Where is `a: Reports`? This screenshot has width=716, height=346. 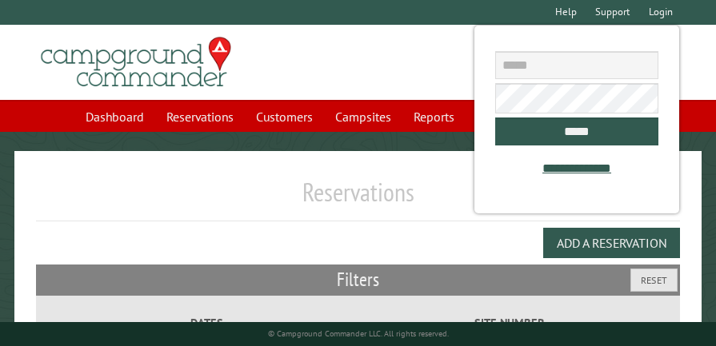 a: Reports is located at coordinates (433, 117).